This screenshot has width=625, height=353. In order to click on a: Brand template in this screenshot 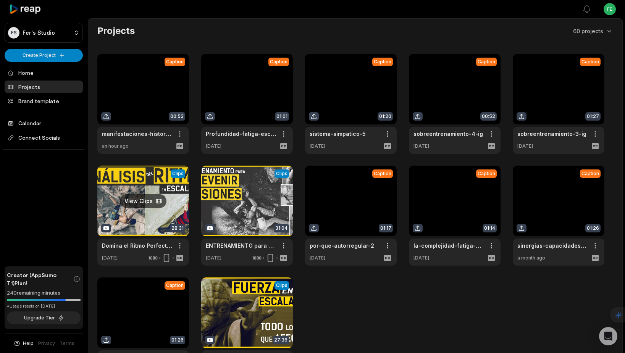, I will do `click(44, 101)`.